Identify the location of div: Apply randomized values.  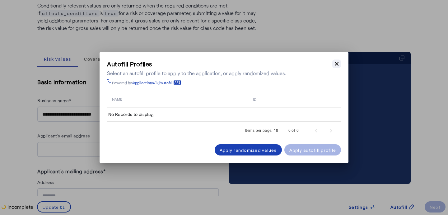
(249, 150).